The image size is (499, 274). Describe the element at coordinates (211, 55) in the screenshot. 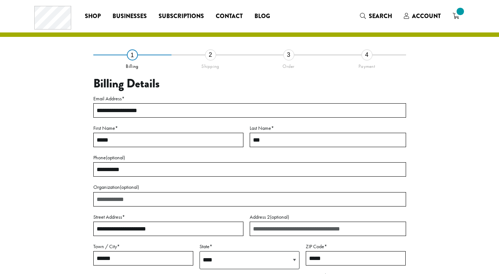

I see `div: 2` at that location.